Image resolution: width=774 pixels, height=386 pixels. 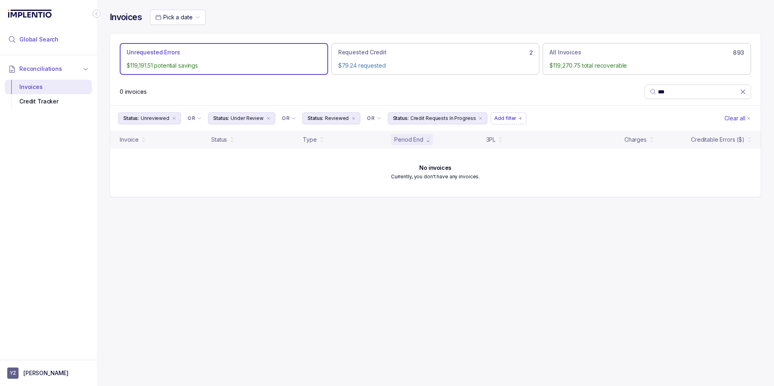 I want to click on div: Status, so click(x=219, y=140).